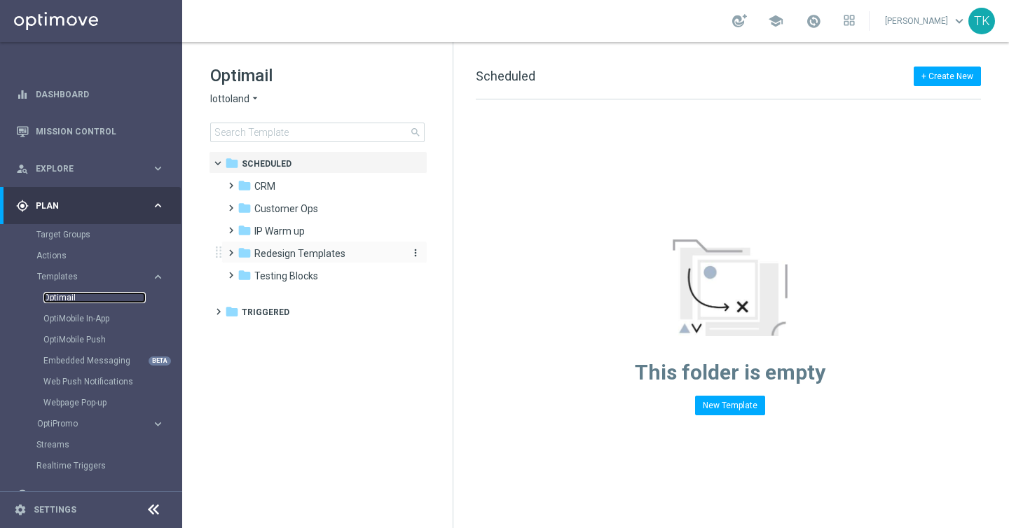 This screenshot has width=1009, height=528. What do you see at coordinates (22, 495) in the screenshot?
I see `i: play_circle_outline` at bounding box center [22, 495].